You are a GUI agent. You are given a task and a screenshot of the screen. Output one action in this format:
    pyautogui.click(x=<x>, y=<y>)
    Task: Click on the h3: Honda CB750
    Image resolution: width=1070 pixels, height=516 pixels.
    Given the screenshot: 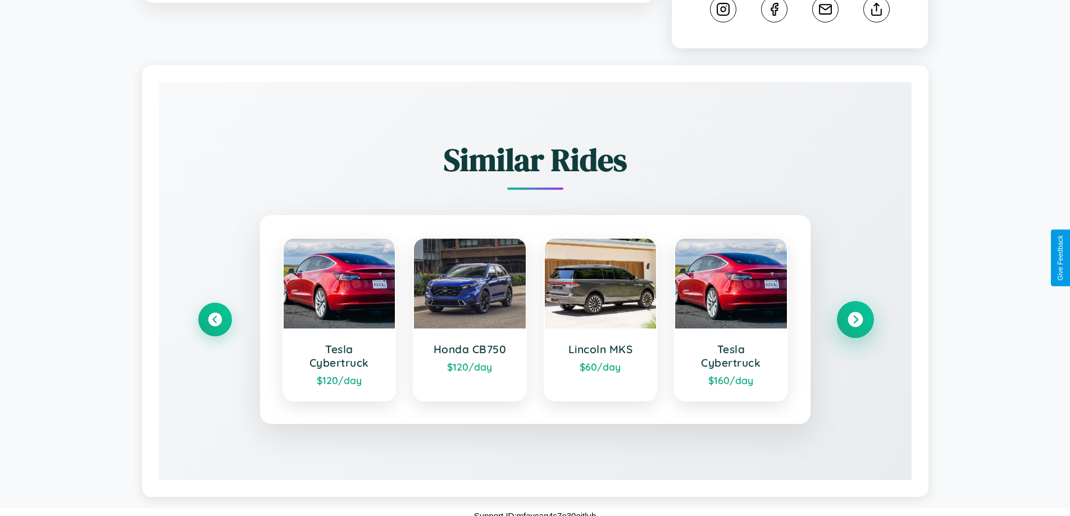 What is the action you would take?
    pyautogui.click(x=470, y=349)
    